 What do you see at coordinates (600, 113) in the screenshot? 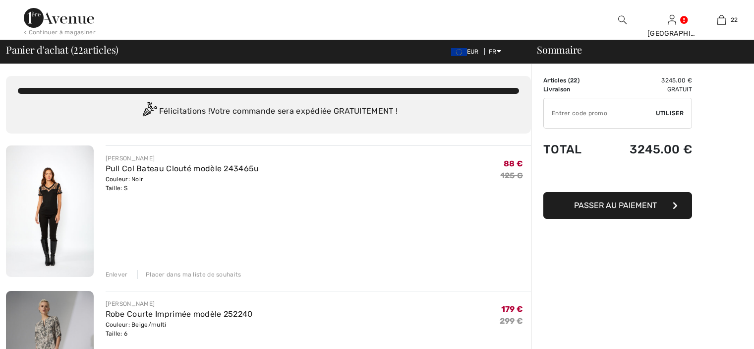
I see `input: Code promo` at bounding box center [600, 113].